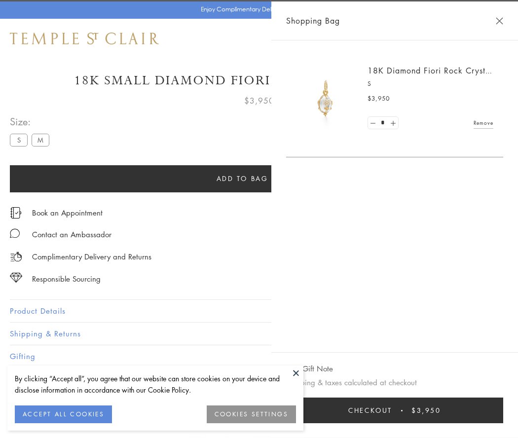  Describe the element at coordinates (373, 123) in the screenshot. I see `a: Set quantity to 0` at that location.